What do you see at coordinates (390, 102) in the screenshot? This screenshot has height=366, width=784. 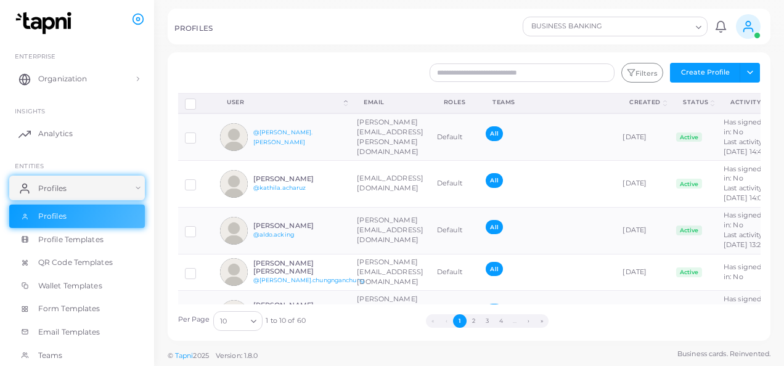 I see `div: Email` at bounding box center [390, 102].